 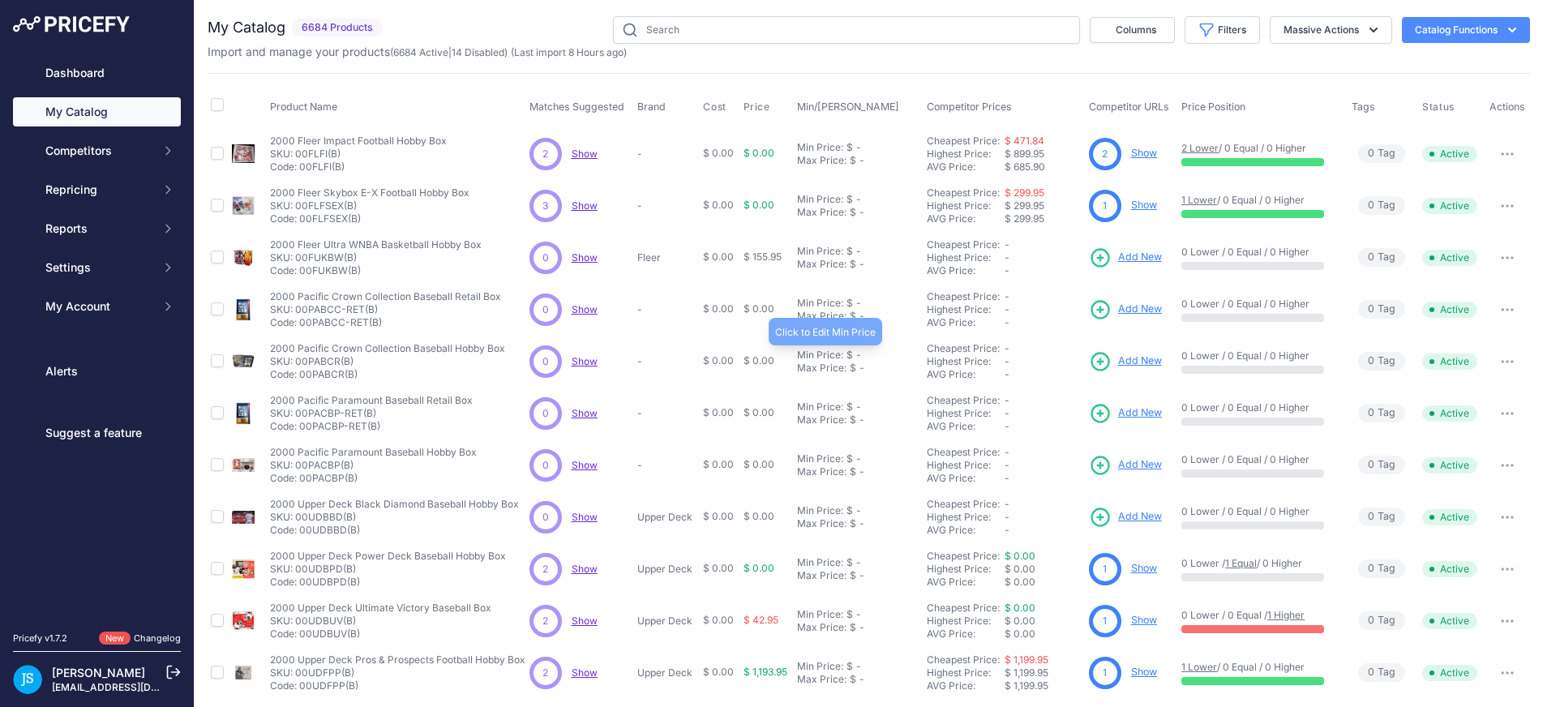 I want to click on span: Settings, so click(x=98, y=268).